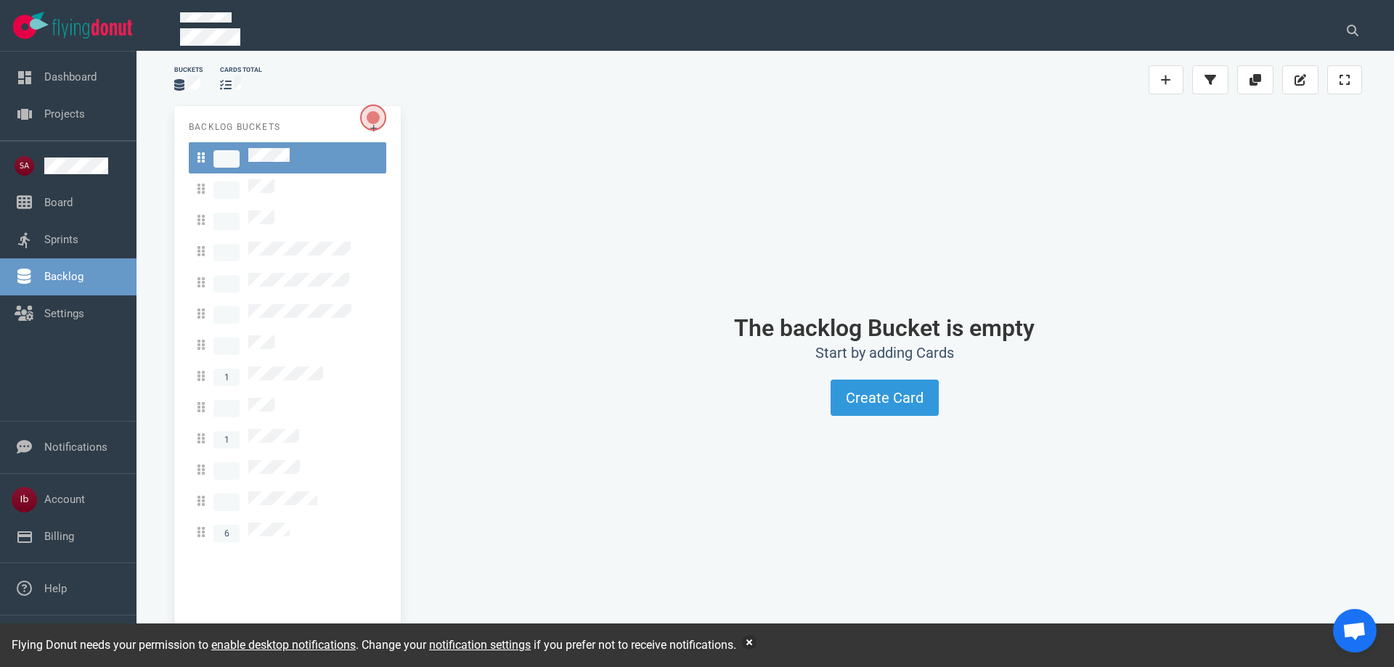 The image size is (1394, 667). What do you see at coordinates (283, 645) in the screenshot?
I see `a: enable desktop notifications` at bounding box center [283, 645].